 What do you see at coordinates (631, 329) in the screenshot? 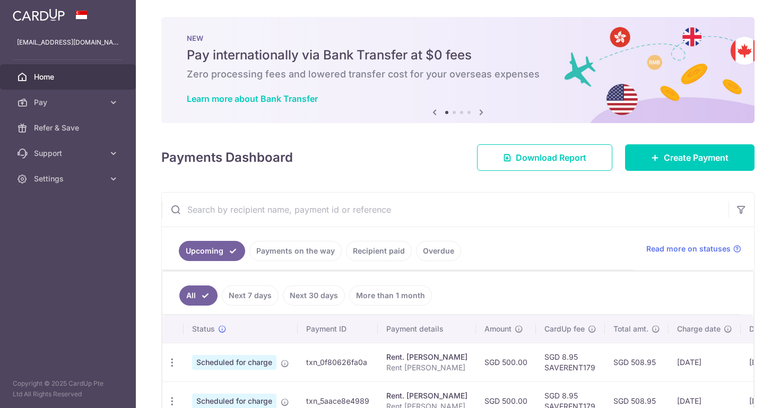
I see `span: Total amt.` at bounding box center [631, 329].